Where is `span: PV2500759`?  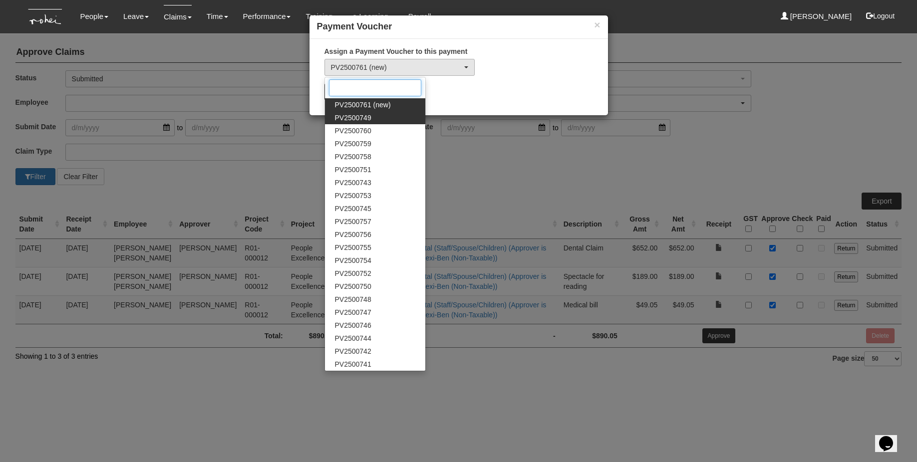 span: PV2500759 is located at coordinates (353, 144).